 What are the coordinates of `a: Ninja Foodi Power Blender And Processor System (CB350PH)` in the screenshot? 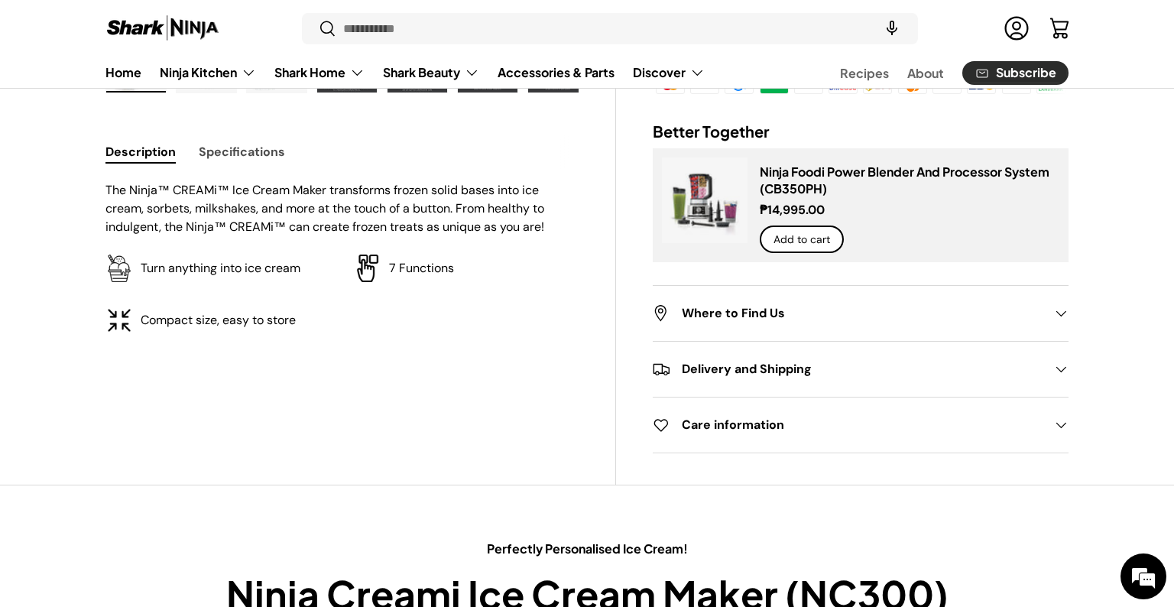 It's located at (904, 180).